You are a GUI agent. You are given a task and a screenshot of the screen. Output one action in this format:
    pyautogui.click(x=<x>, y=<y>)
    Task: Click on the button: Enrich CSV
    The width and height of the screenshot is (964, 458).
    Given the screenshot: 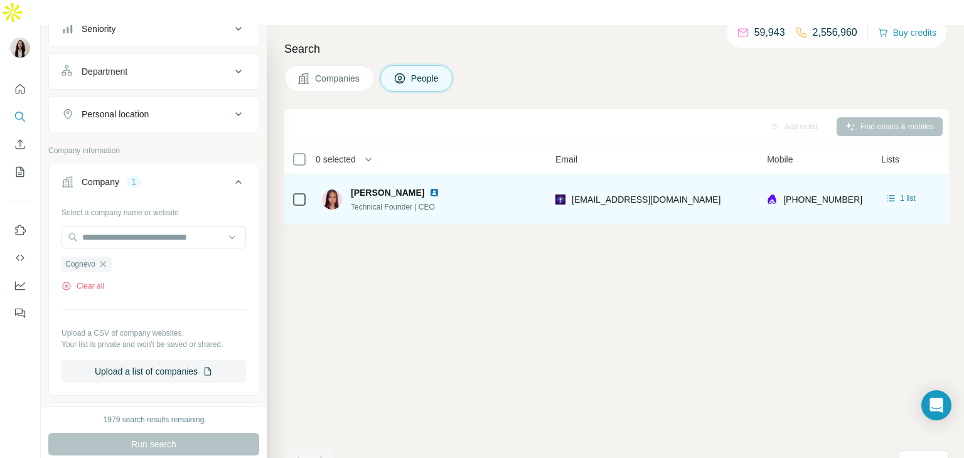 What is the action you would take?
    pyautogui.click(x=20, y=144)
    